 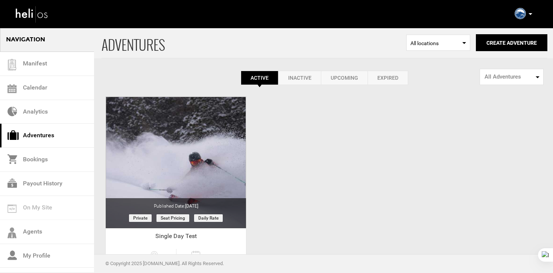 I want to click on span: Private, so click(x=140, y=218).